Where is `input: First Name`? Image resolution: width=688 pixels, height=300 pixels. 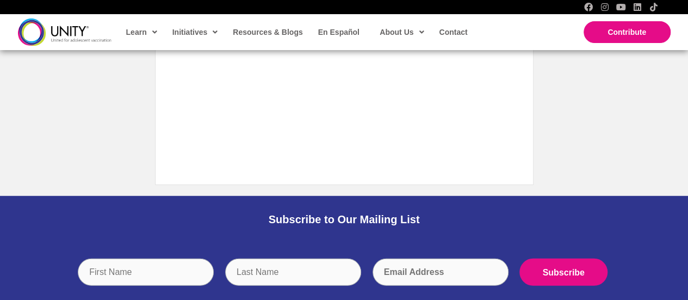 input: First Name is located at coordinates (146, 272).